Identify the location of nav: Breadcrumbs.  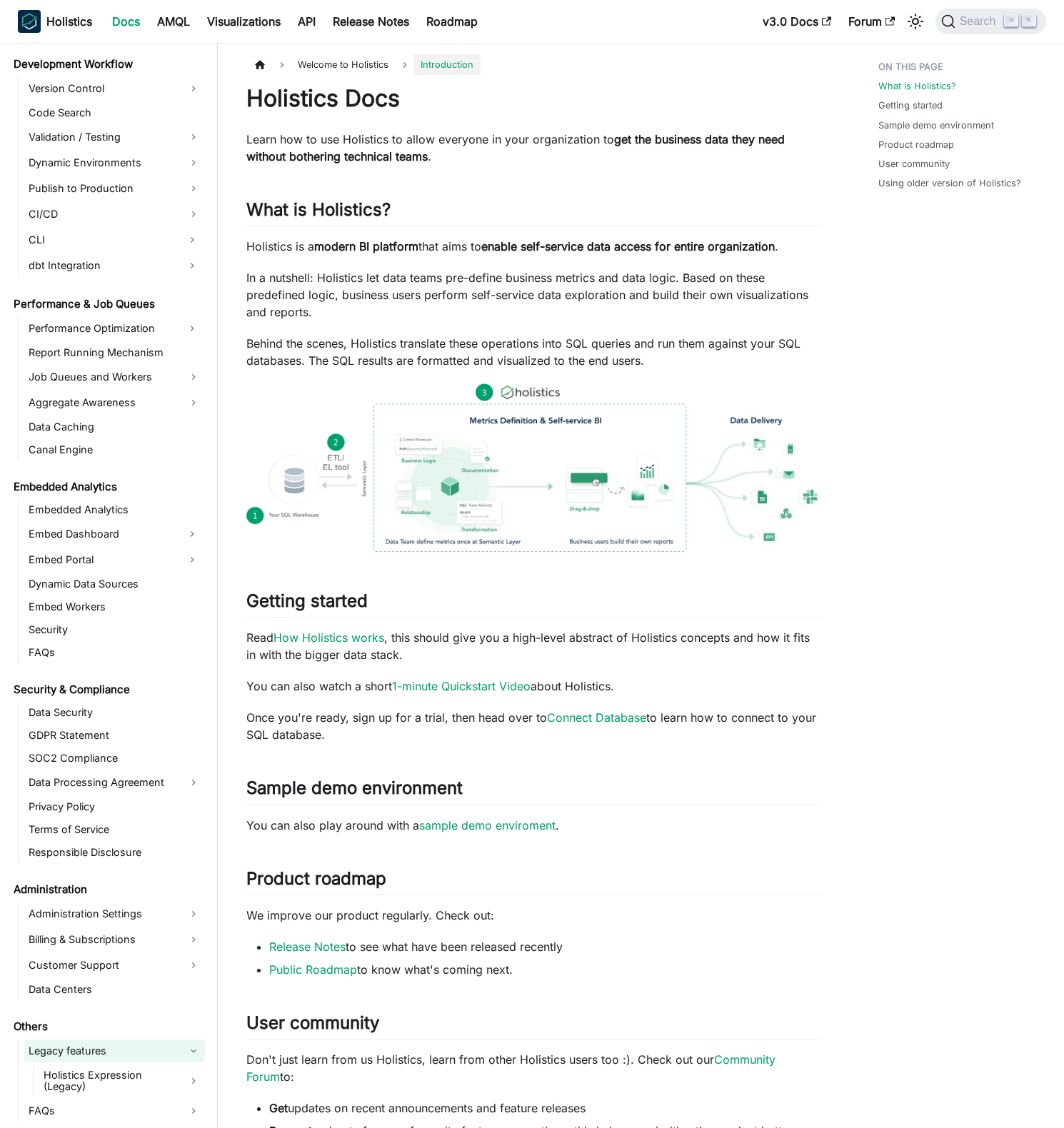
(533, 64).